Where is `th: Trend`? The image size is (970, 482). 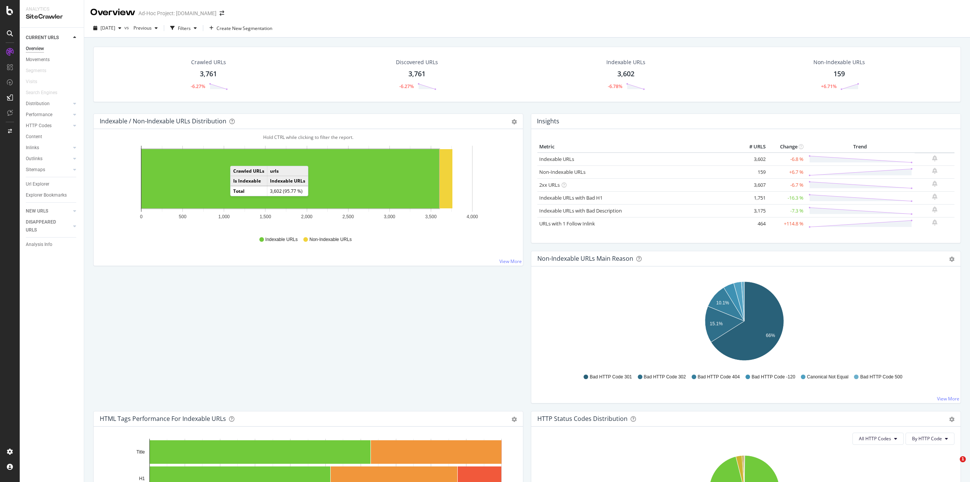
th: Trend is located at coordinates (860, 147).